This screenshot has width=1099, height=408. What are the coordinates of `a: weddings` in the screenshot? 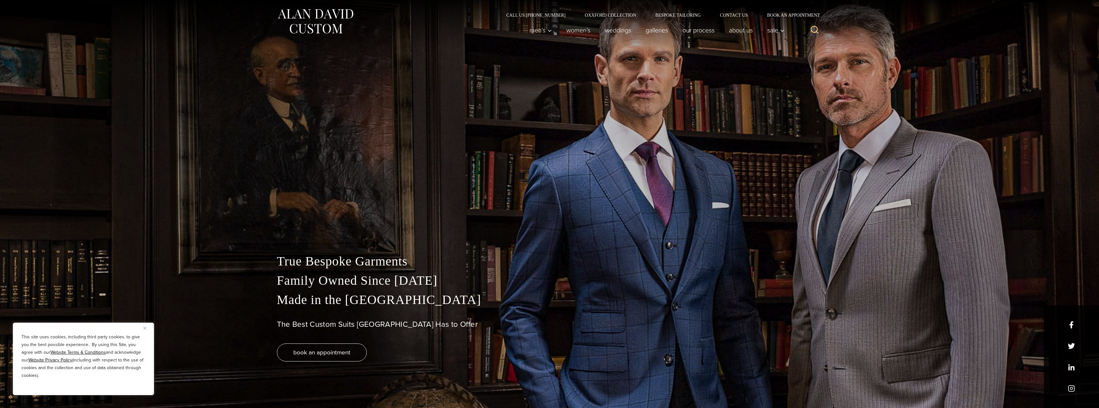 It's located at (618, 30).